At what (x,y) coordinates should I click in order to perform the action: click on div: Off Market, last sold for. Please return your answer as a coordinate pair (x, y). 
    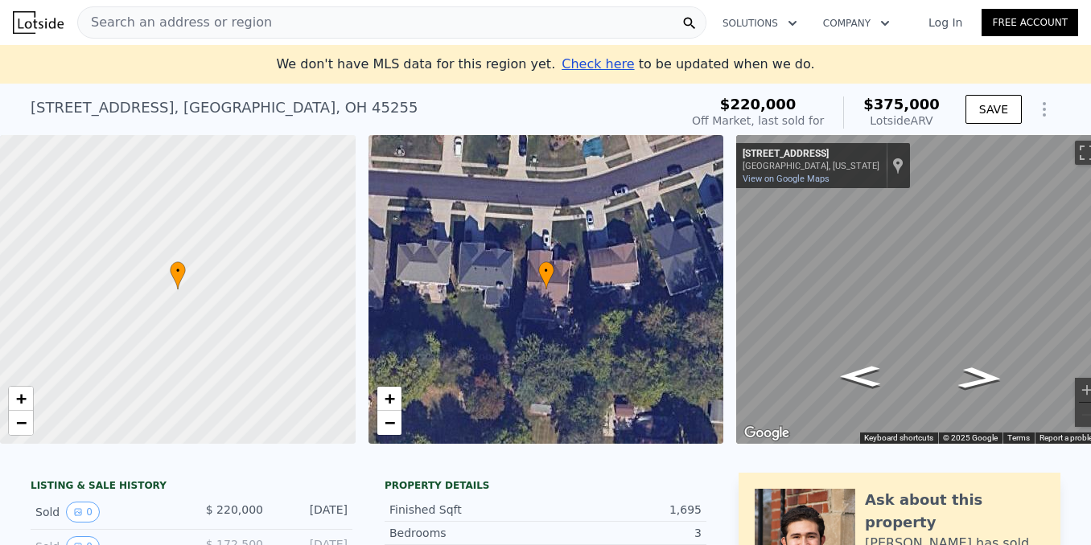
    Looking at the image, I should click on (758, 121).